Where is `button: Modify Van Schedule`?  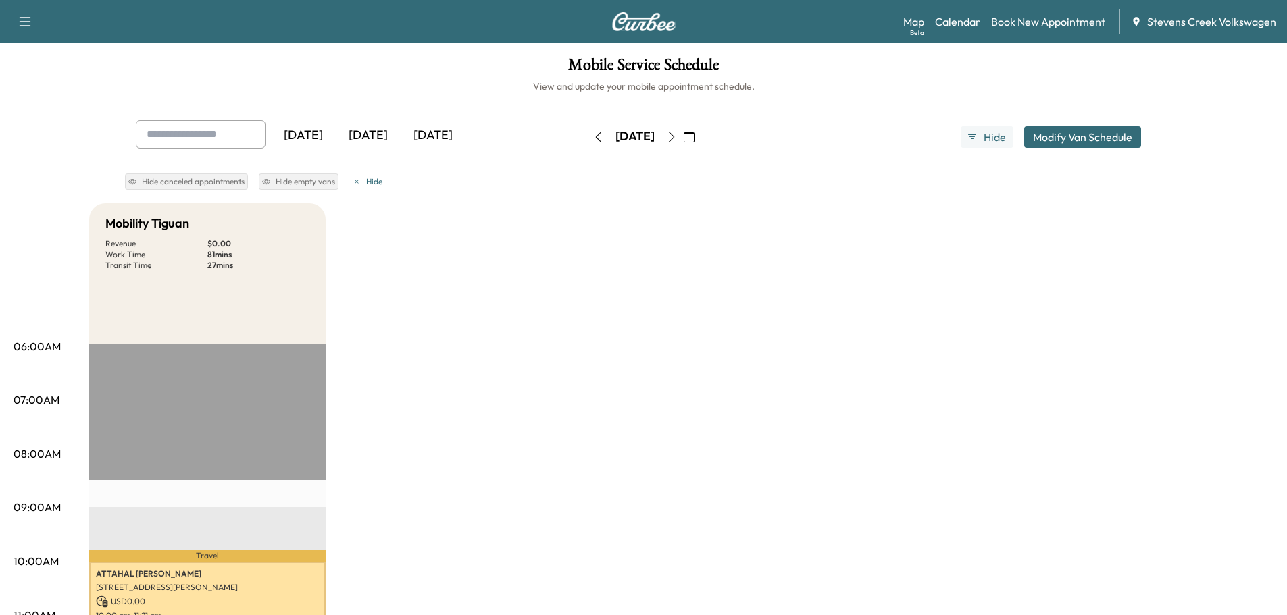 button: Modify Van Schedule is located at coordinates (1082, 137).